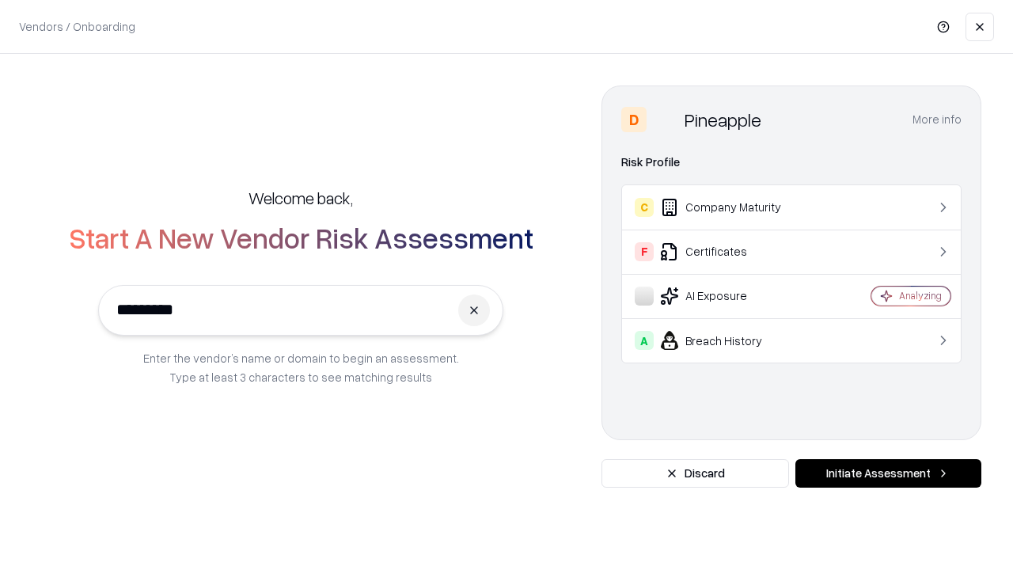 The image size is (1013, 570). What do you see at coordinates (301, 237) in the screenshot?
I see `h2: Start A New Vendor Risk Assessment` at bounding box center [301, 237].